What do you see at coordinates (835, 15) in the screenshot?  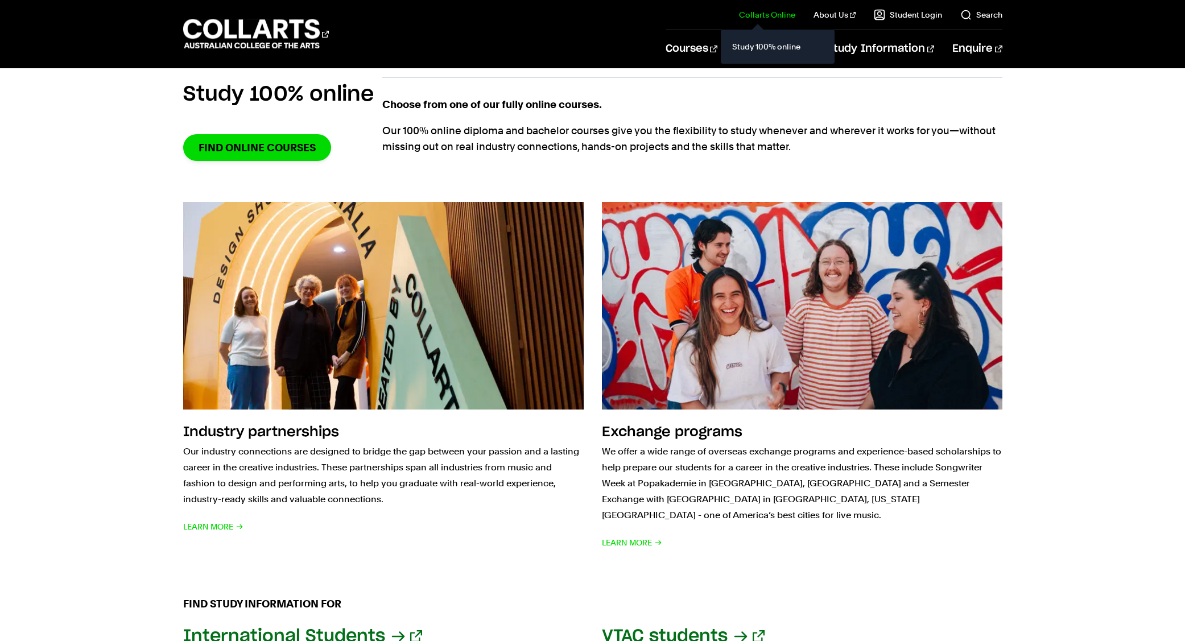 I see `a: About Us` at bounding box center [835, 15].